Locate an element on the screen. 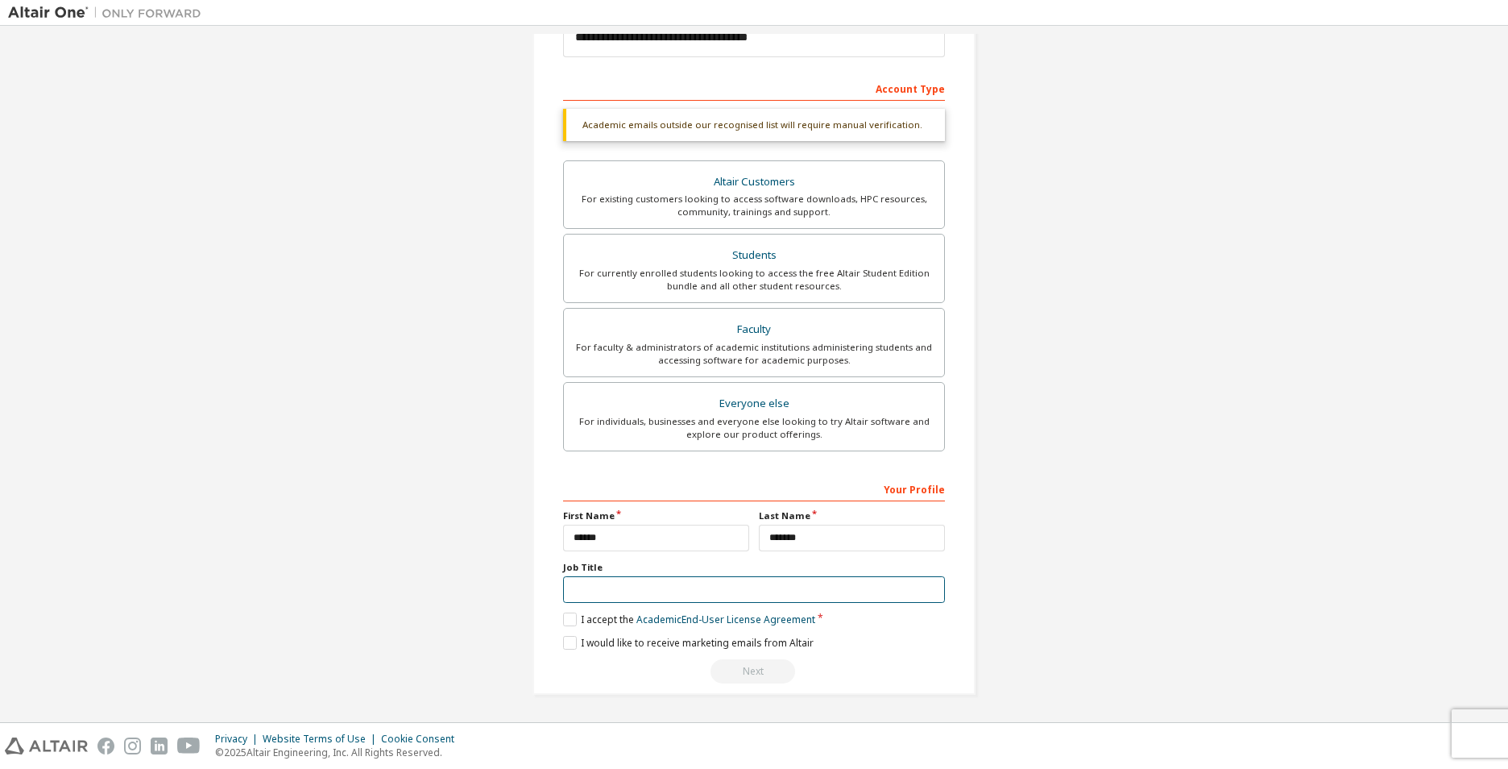 The width and height of the screenshot is (1508, 769). div: For faculty & administrators of academic institutions administering students and accessing softwa... is located at coordinates (754, 354).